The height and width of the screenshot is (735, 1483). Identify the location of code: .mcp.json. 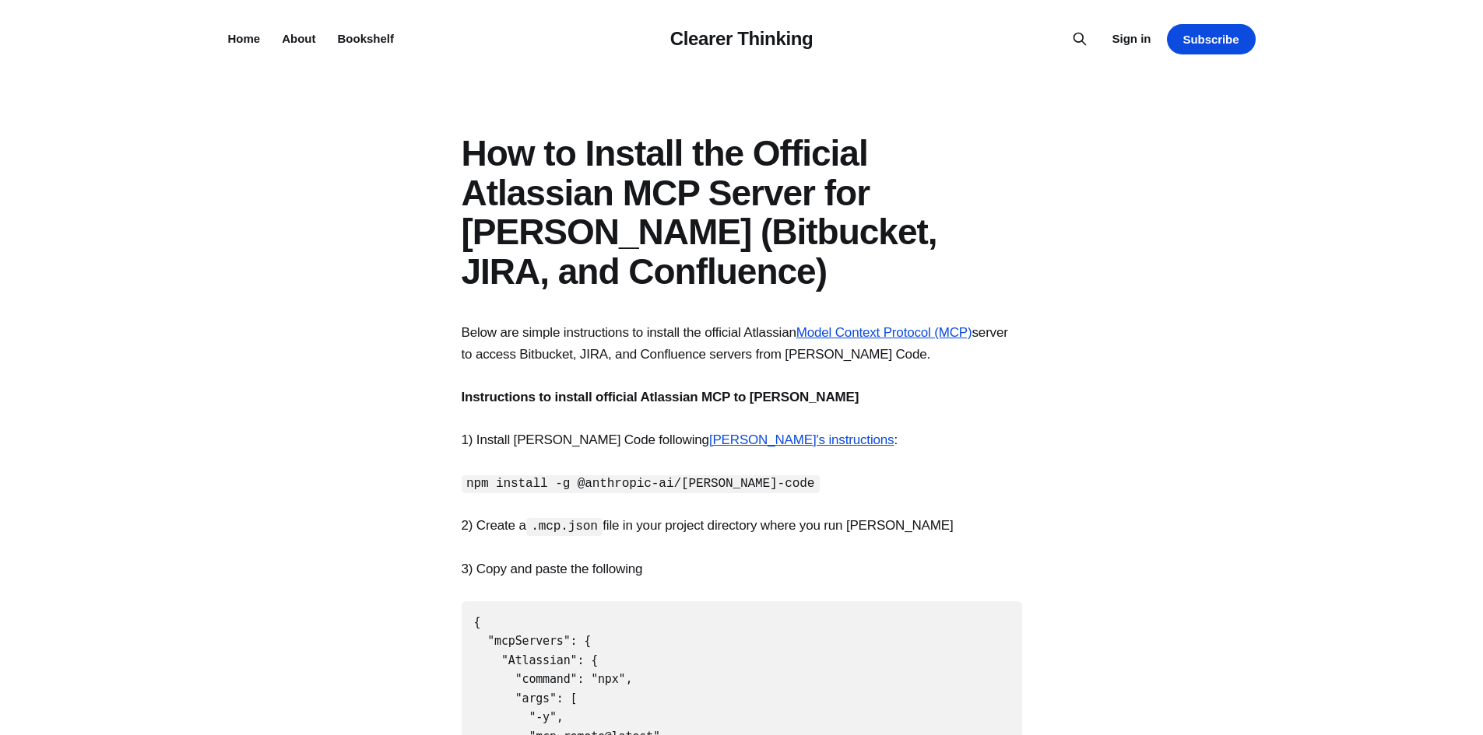
(564, 527).